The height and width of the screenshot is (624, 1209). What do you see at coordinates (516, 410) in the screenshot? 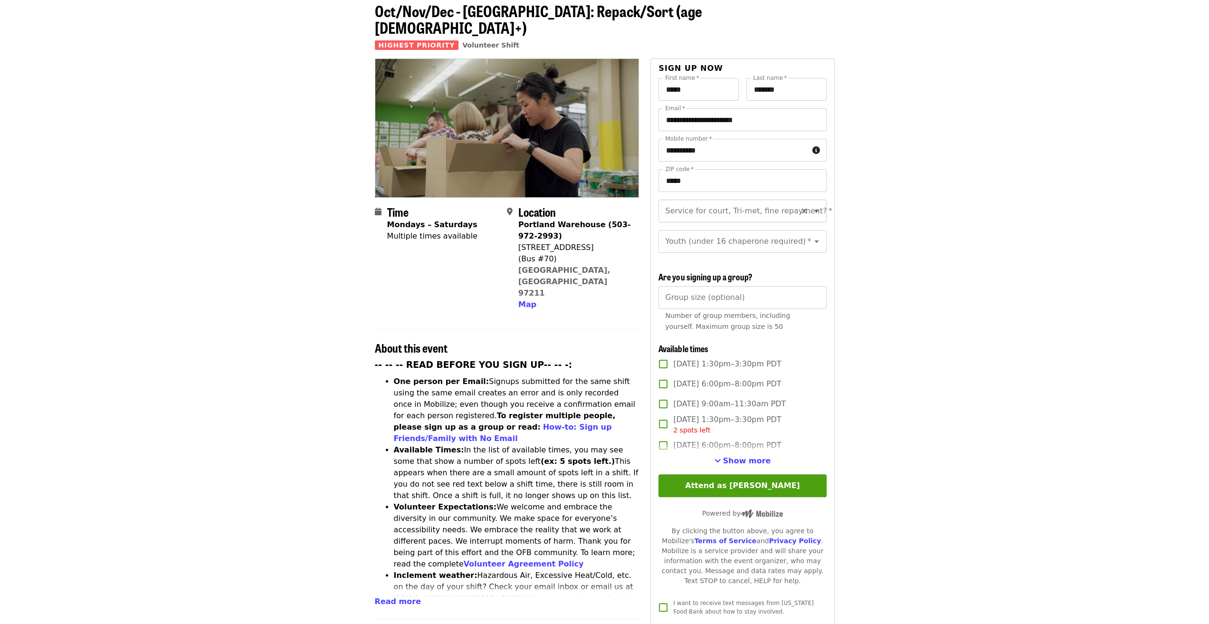
I see `li: Signups submitted for the same shift using the same email creates an error and is only recorded o...` at bounding box center [516, 410].